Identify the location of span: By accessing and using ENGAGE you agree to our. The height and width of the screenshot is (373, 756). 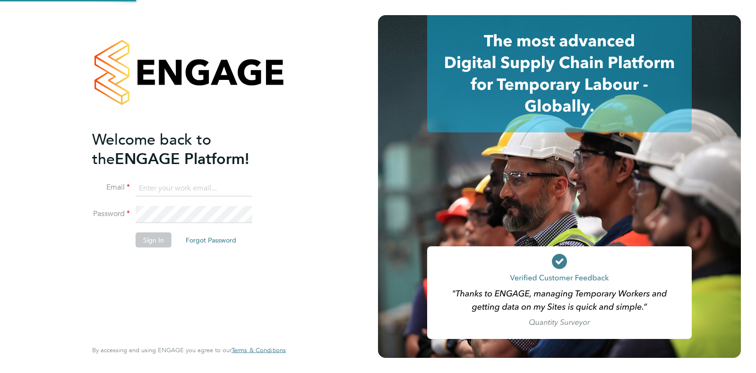
(189, 350).